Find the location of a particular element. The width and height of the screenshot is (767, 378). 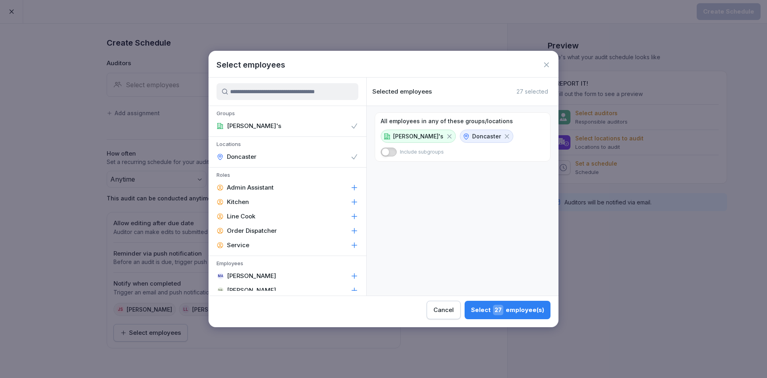

button: Cancel is located at coordinates (444, 310).